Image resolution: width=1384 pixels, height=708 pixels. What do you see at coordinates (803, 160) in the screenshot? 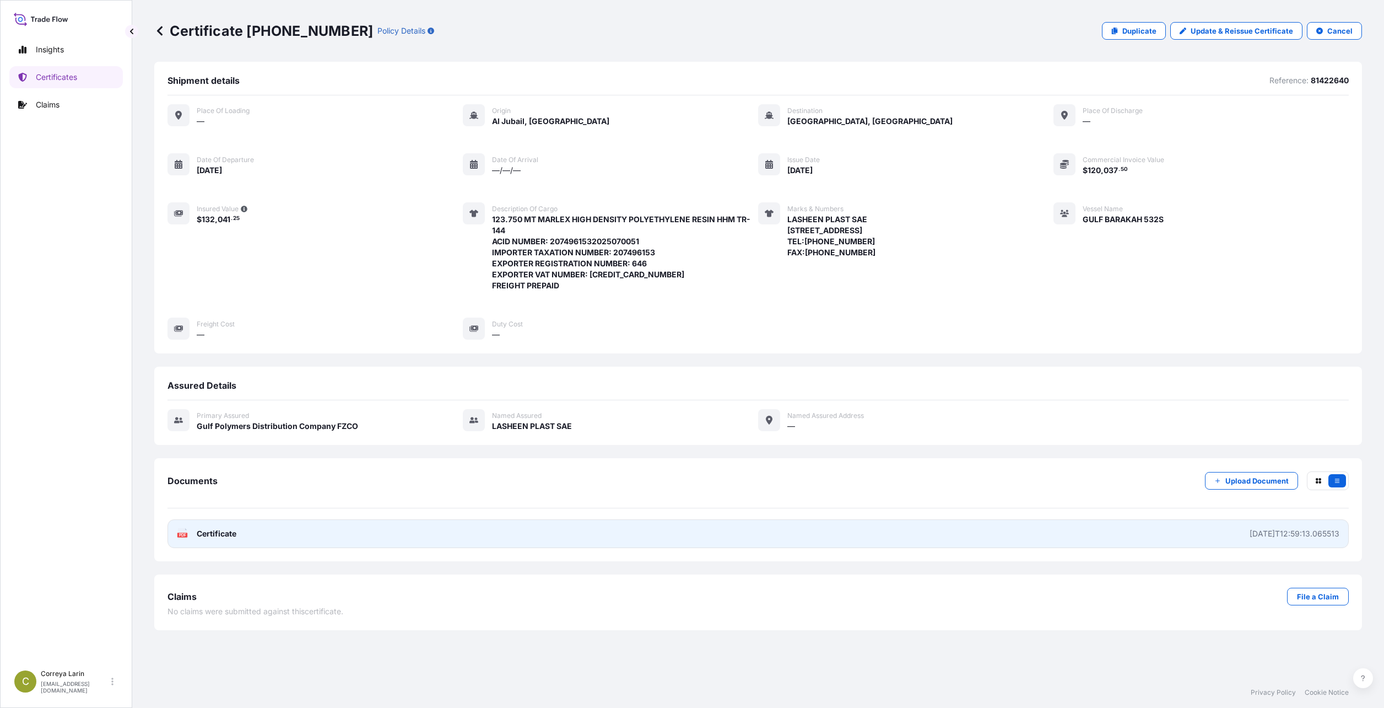
I see `span: Issue Date` at bounding box center [803, 160].